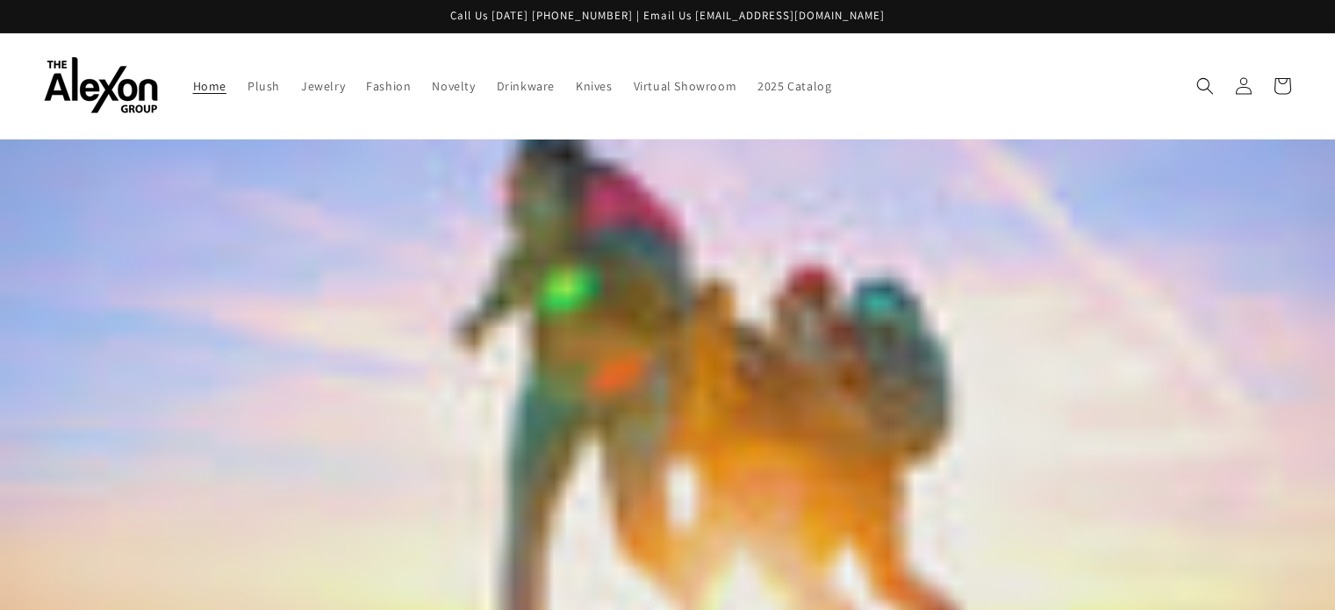 The height and width of the screenshot is (610, 1335). Describe the element at coordinates (210, 86) in the screenshot. I see `span: Home` at that location.